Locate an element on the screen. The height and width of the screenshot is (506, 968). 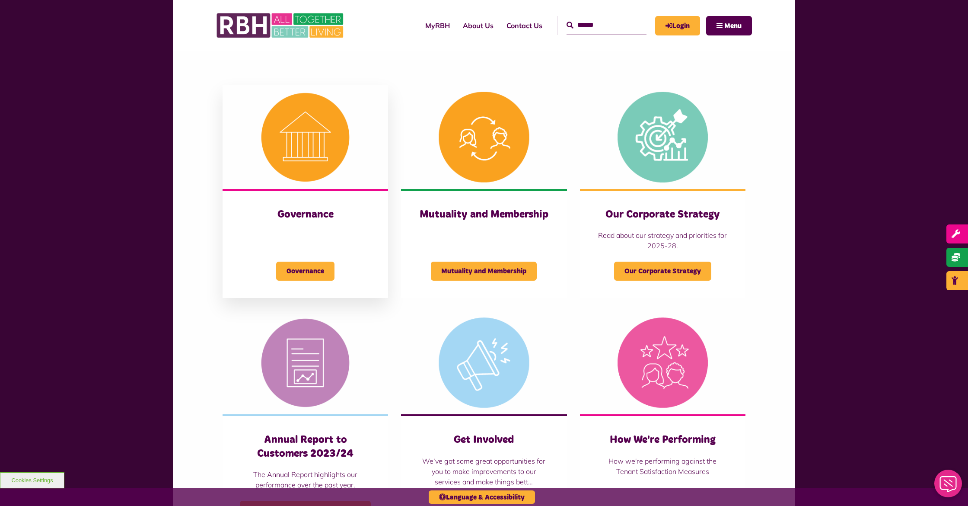
img: RBH is located at coordinates (281, 26).